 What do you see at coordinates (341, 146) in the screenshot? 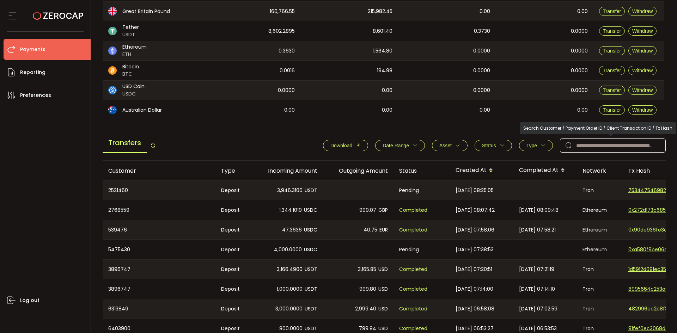
I see `span: Download` at bounding box center [341, 146].